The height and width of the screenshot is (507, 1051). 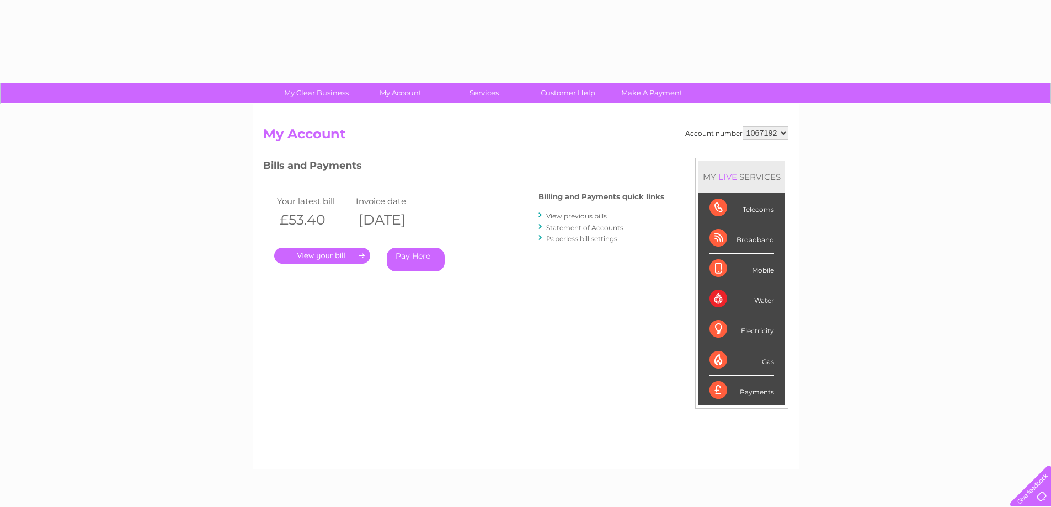 I want to click on a: Make A Payment, so click(x=652, y=93).